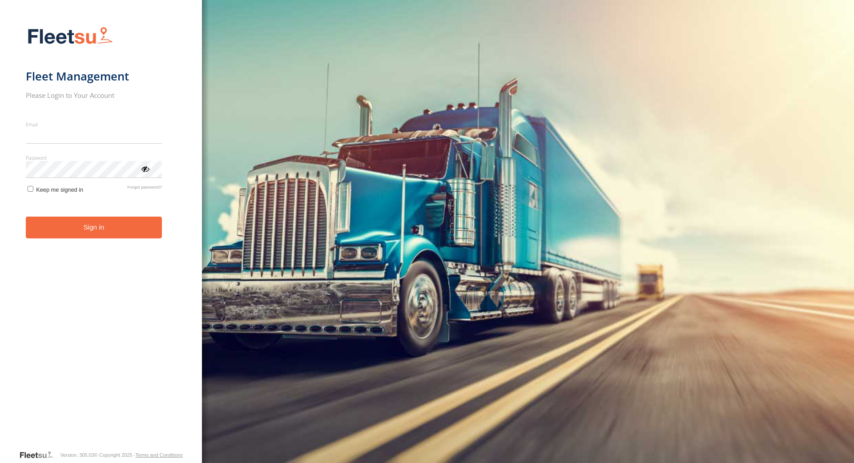 Image resolution: width=854 pixels, height=463 pixels. Describe the element at coordinates (94, 124) in the screenshot. I see `label: Email` at that location.